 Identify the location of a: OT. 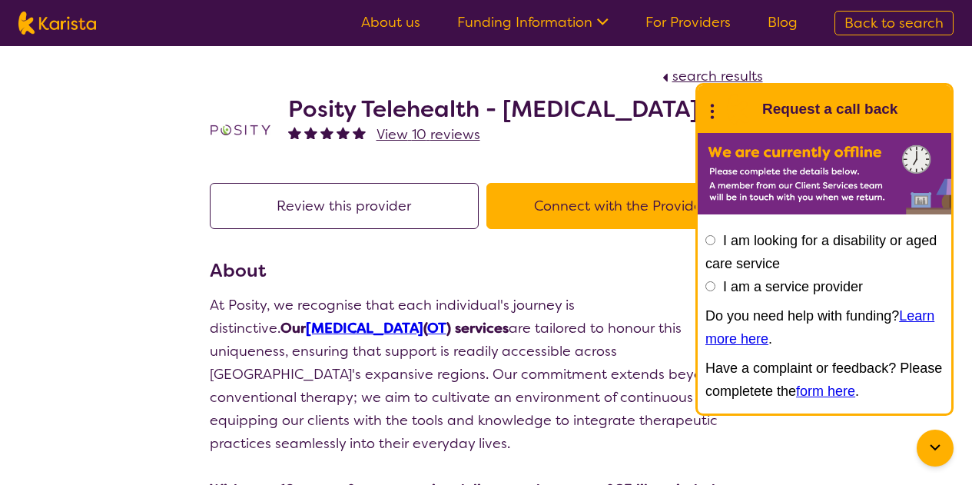
(436, 328).